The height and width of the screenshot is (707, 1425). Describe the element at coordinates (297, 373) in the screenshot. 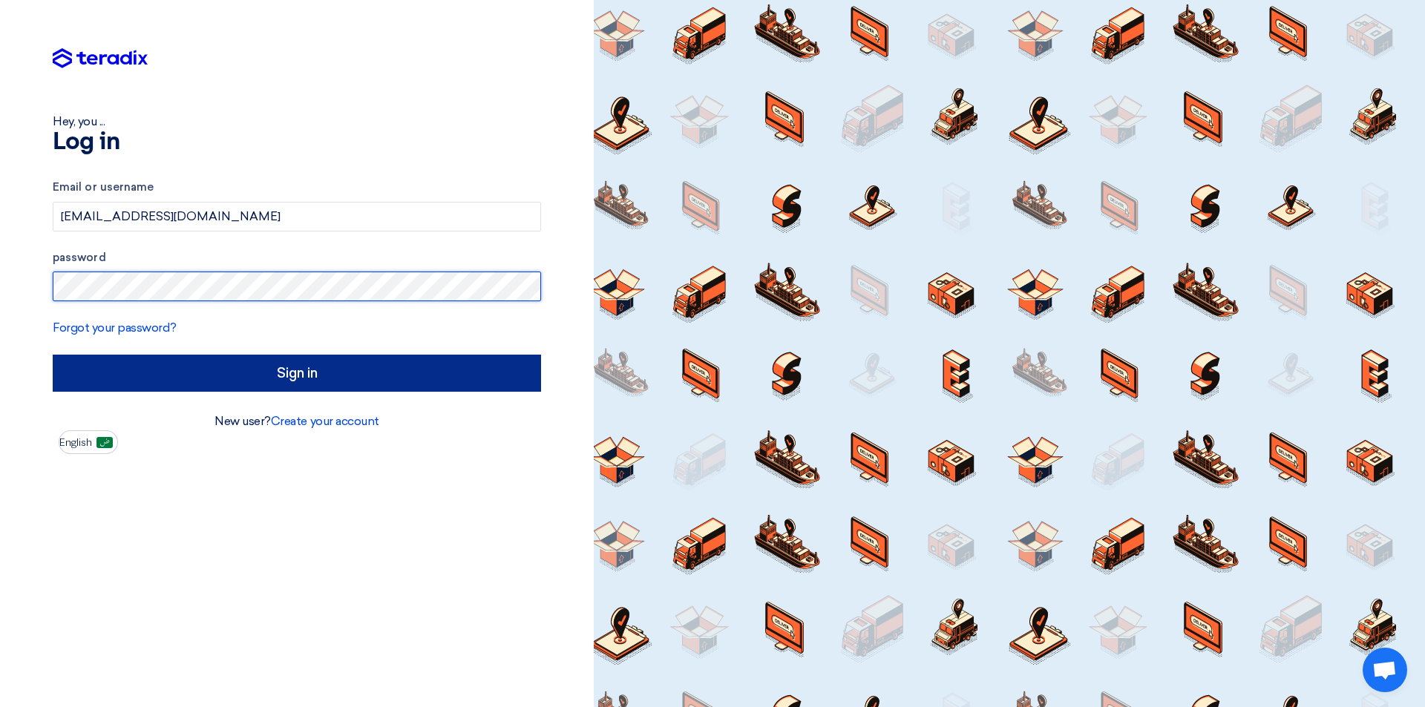

I see `input: Sign in` at that location.